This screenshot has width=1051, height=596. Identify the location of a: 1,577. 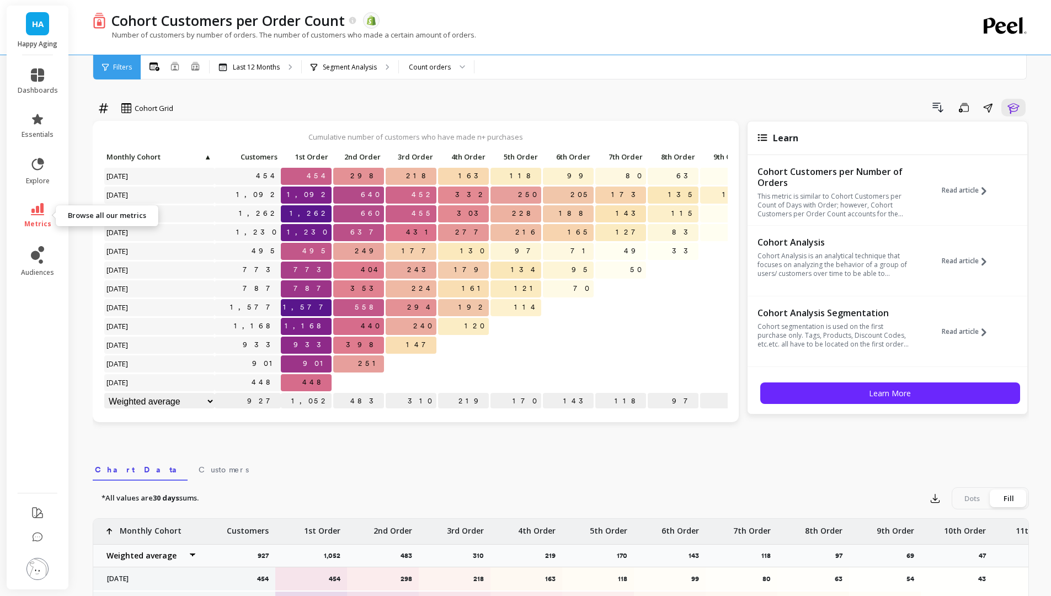
(254, 307).